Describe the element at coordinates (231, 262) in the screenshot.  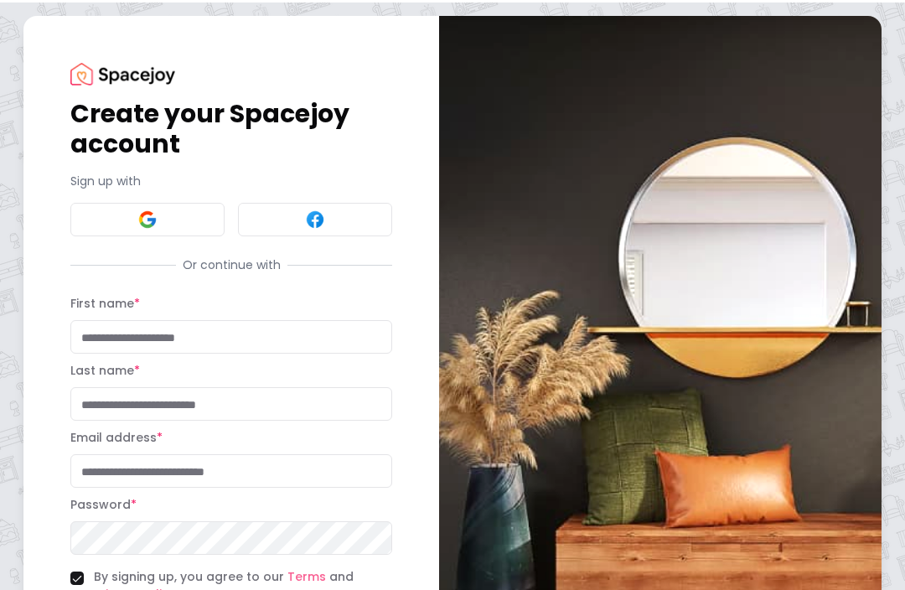
I see `span: Or continue with` at that location.